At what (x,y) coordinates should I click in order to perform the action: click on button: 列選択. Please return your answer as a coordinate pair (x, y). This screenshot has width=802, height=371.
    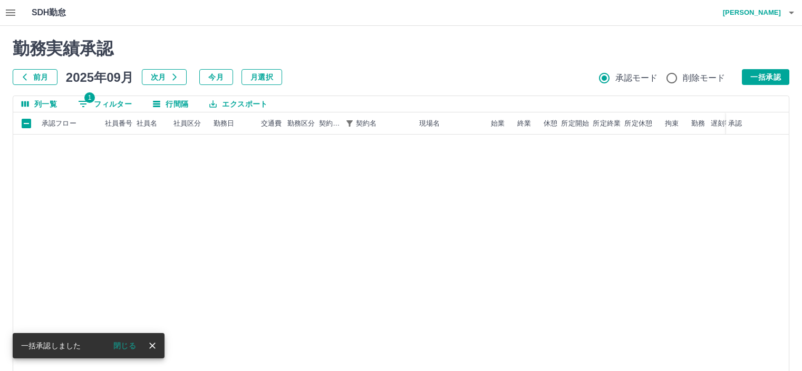
    Looking at the image, I should click on (39, 104).